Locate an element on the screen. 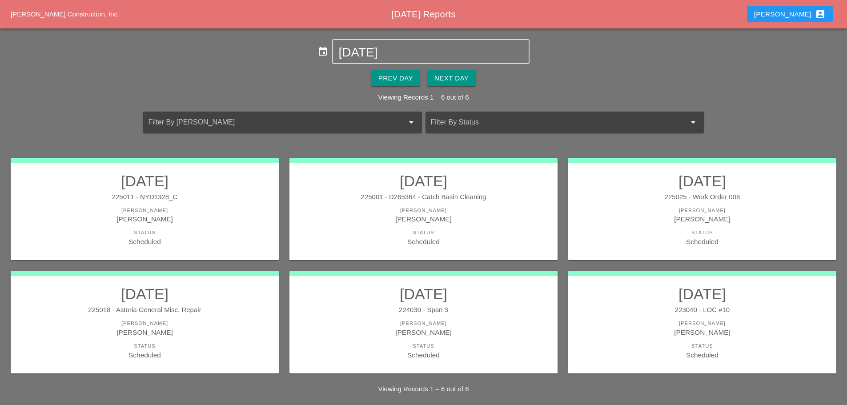 The width and height of the screenshot is (847, 405). div: 223040 - LOC #10 is located at coordinates (702, 310).